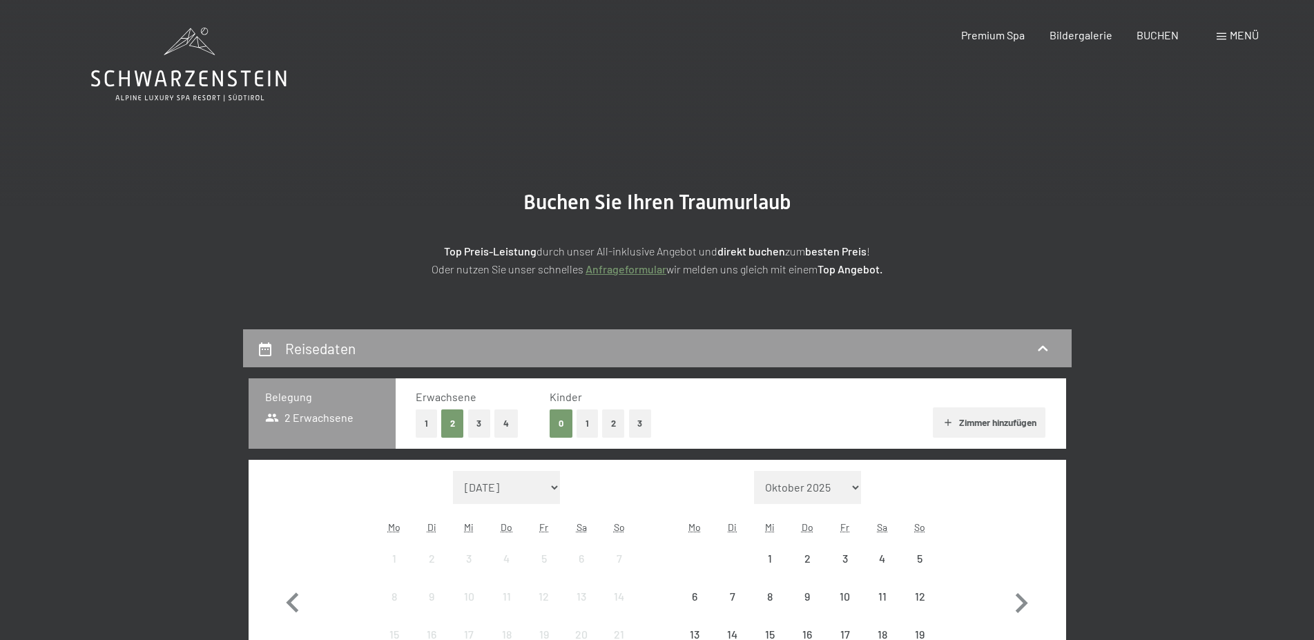 The height and width of the screenshot is (640, 1314). I want to click on a: Anfrageformular, so click(625, 269).